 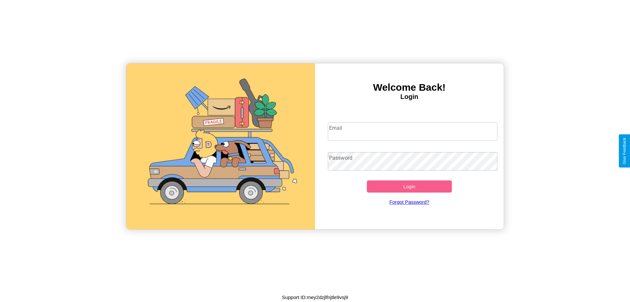 What do you see at coordinates (221, 146) in the screenshot?
I see `img: gif` at bounding box center [221, 146].